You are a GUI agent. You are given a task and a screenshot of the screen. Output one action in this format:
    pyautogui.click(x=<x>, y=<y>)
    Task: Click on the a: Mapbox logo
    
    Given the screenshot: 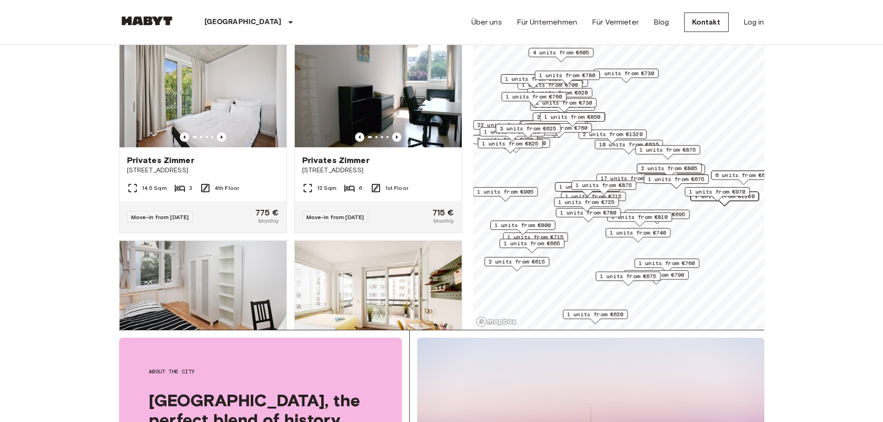 What is the action you would take?
    pyautogui.click(x=496, y=322)
    